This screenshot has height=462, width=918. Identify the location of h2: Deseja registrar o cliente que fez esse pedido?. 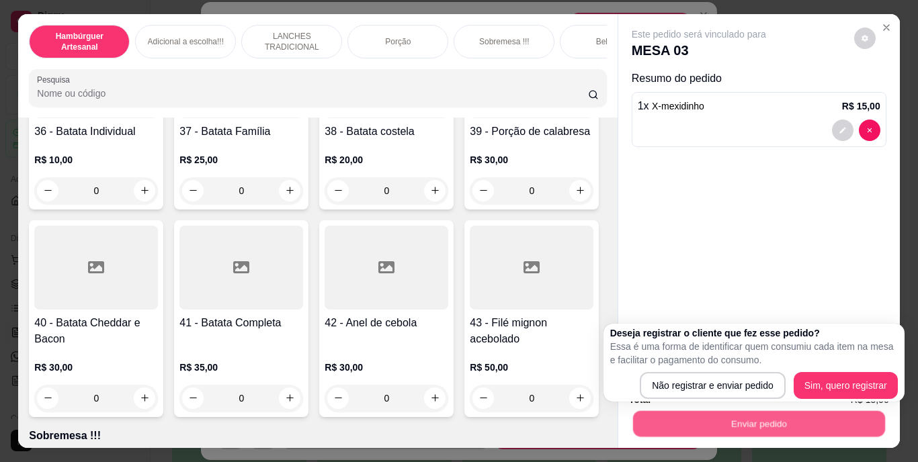
(754, 333).